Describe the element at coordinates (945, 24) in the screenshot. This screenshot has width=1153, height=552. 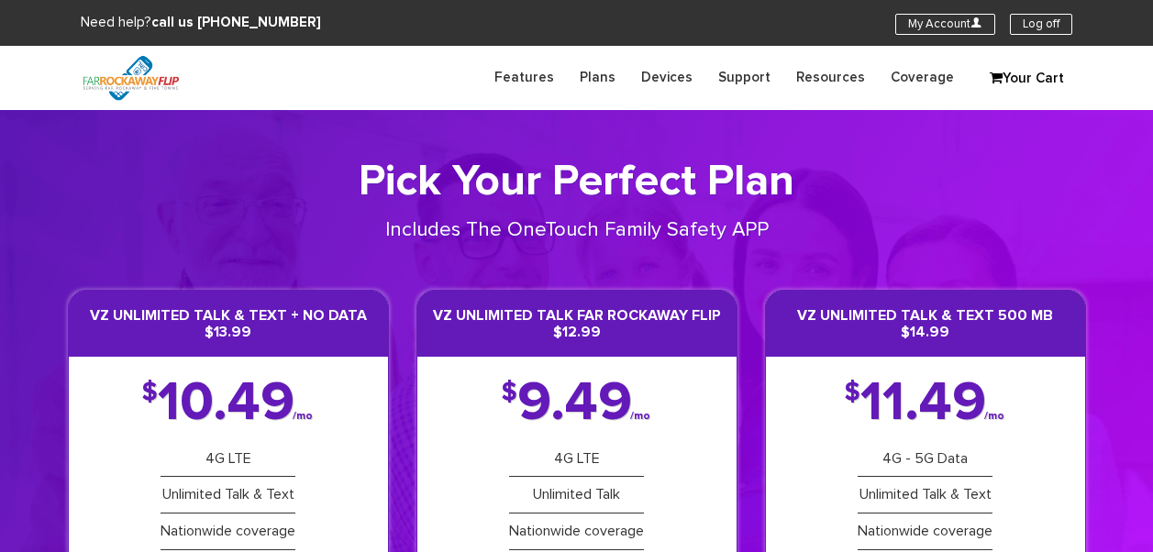
I see `a: My AccountU` at that location.